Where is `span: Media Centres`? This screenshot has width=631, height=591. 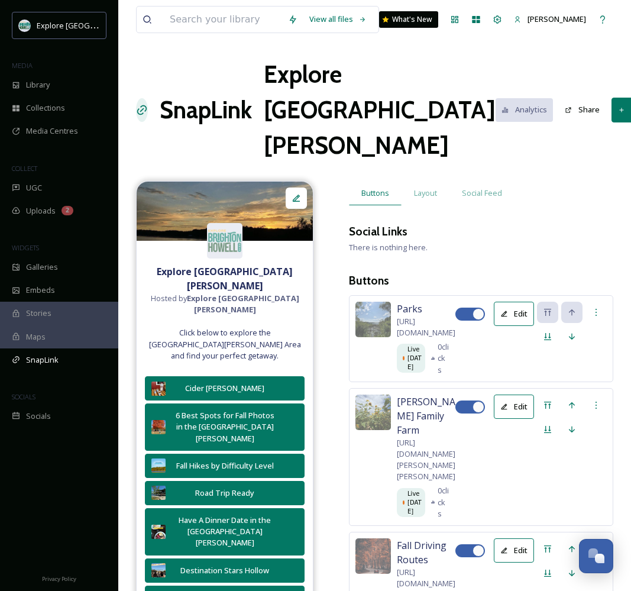
span: Media Centres is located at coordinates (52, 131).